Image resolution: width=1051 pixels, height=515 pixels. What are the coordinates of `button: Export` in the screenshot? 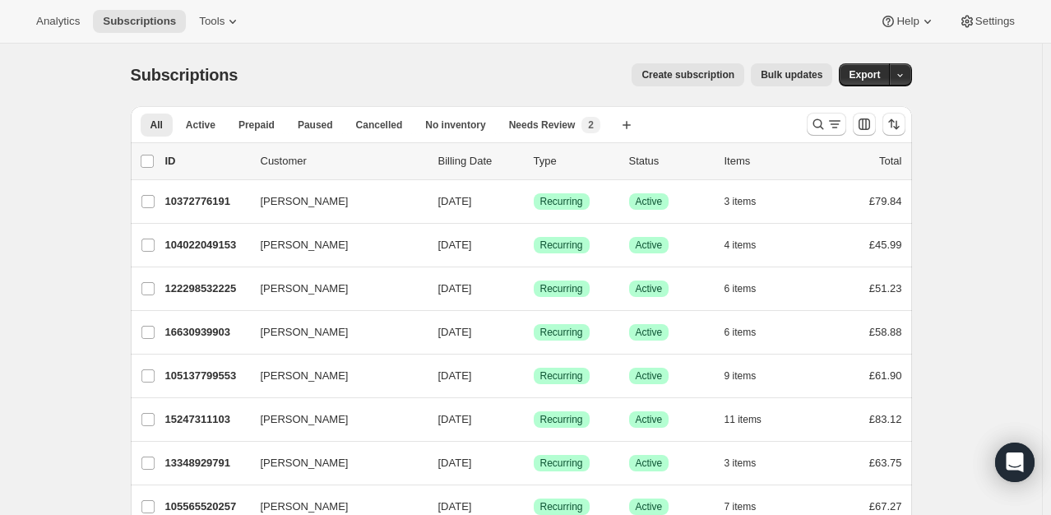 It's located at (864, 75).